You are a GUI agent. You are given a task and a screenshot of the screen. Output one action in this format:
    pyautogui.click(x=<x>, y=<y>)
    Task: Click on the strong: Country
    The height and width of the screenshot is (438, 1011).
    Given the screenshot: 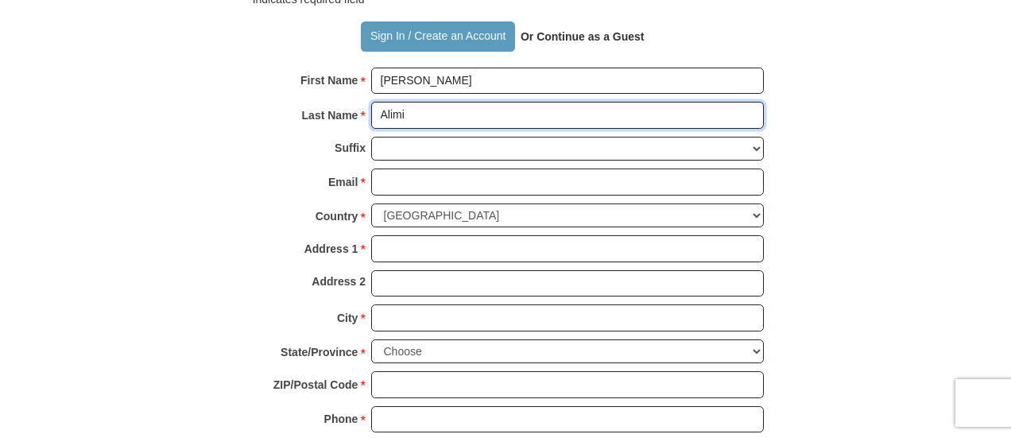 What is the action you would take?
    pyautogui.click(x=337, y=216)
    